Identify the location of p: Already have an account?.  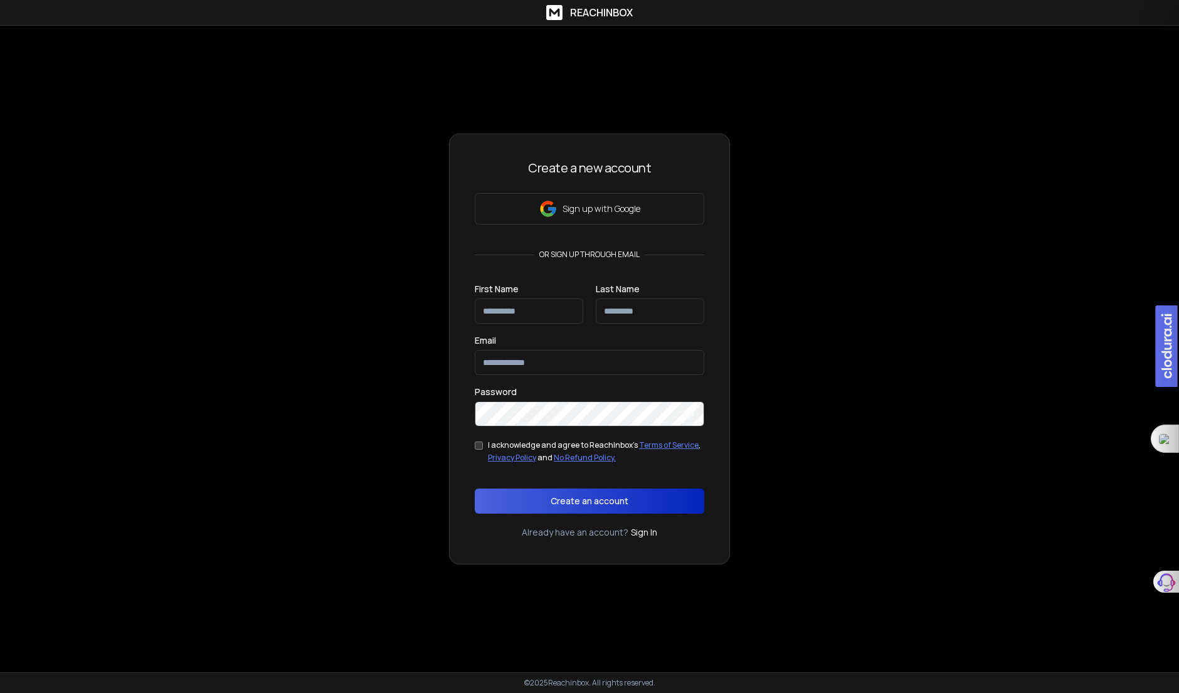
(575, 533).